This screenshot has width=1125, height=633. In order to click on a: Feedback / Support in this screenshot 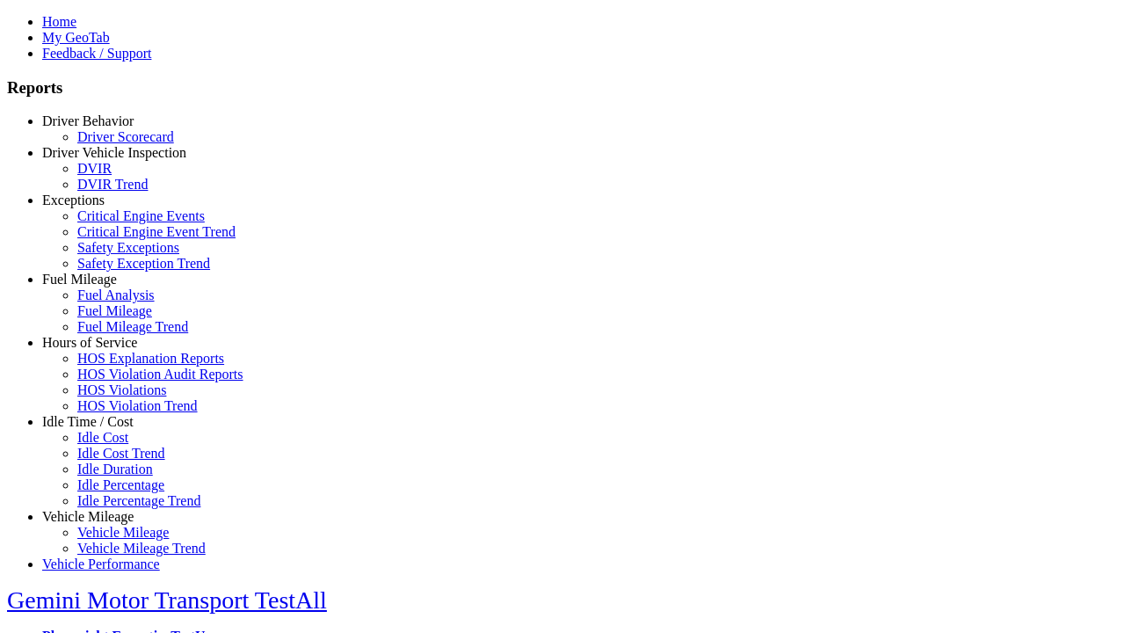, I will do `click(97, 53)`.